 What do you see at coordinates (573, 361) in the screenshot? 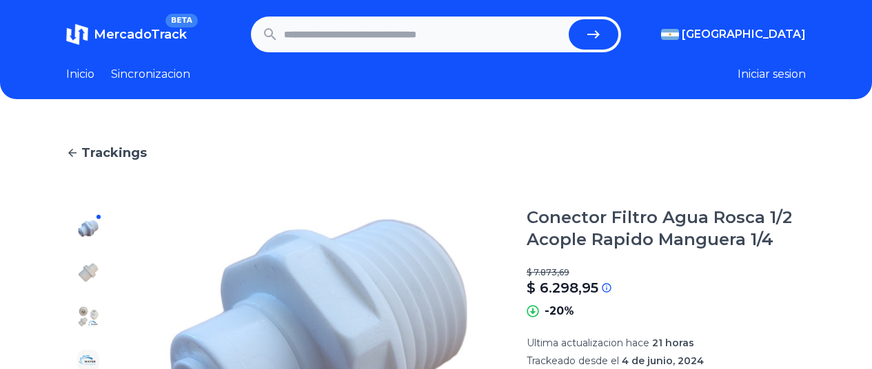
I see `span: Trackeado desde el` at bounding box center [573, 361].